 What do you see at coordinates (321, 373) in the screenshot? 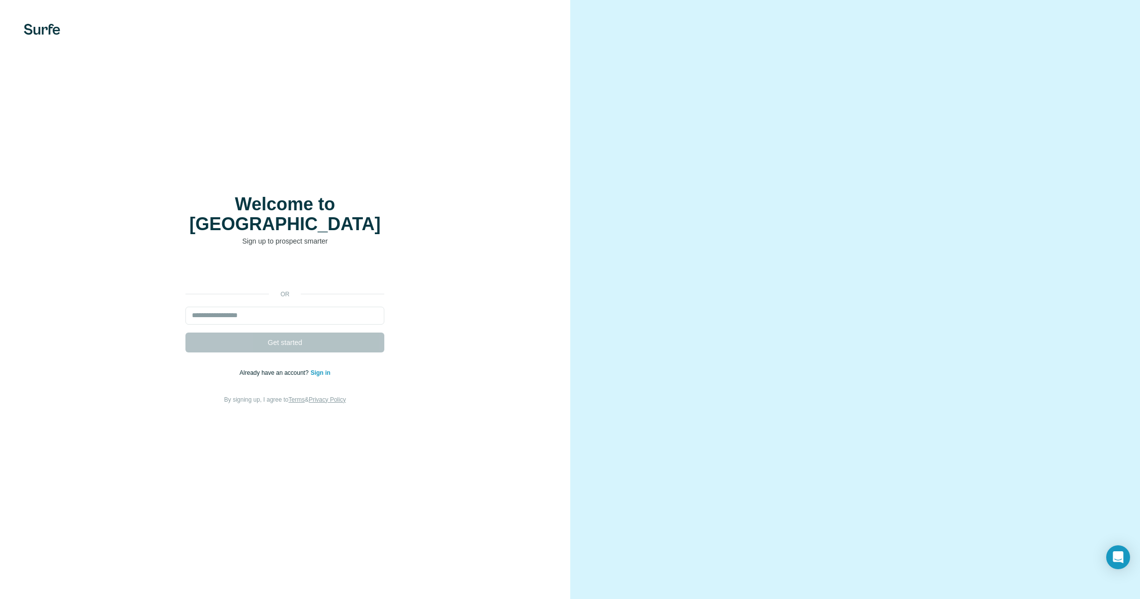
I see `a: Sign in` at bounding box center [321, 373].